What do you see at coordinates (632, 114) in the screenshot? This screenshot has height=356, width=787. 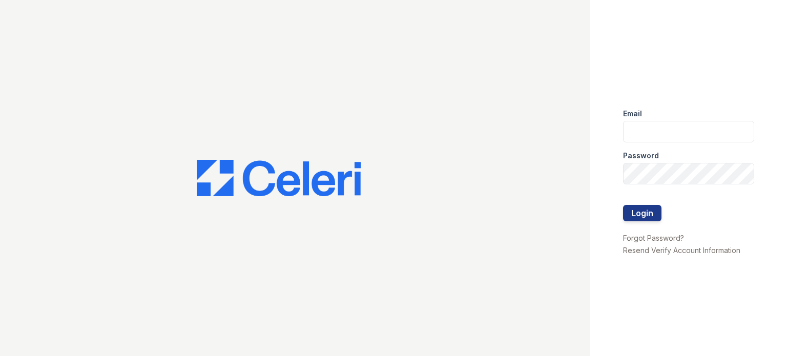 I see `label: Email` at bounding box center [632, 114].